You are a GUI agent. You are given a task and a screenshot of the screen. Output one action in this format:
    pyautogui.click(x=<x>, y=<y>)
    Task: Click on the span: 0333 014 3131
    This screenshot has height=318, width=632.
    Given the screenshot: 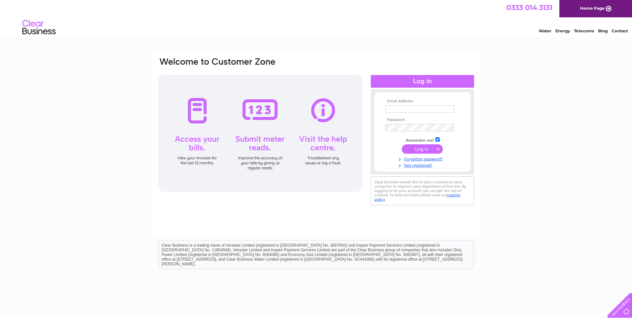 What is the action you would take?
    pyautogui.click(x=529, y=7)
    